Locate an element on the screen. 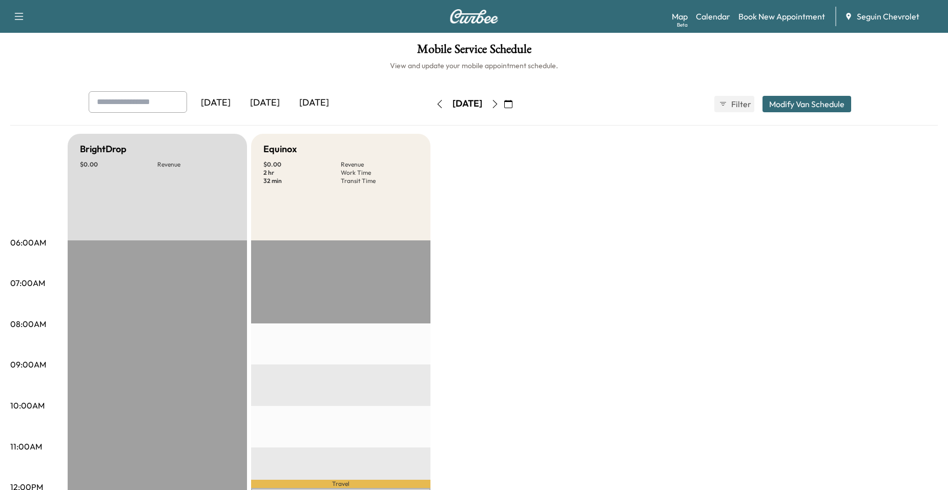 Image resolution: width=948 pixels, height=490 pixels. span: Seguin Chevrolet is located at coordinates (888, 16).